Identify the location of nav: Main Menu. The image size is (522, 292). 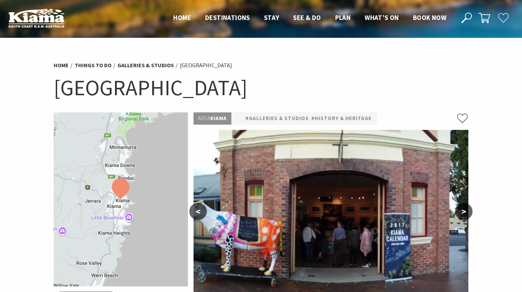
(309, 18).